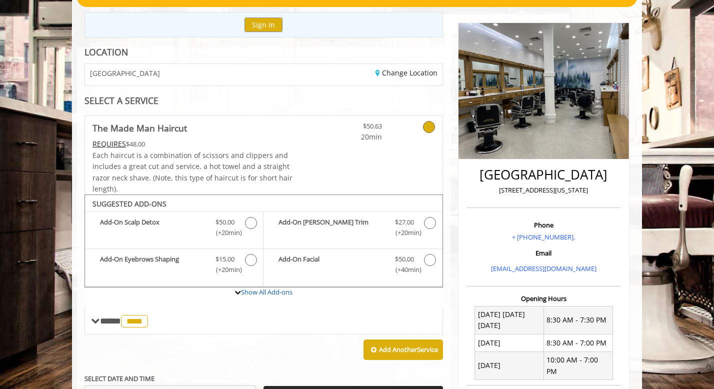 The width and height of the screenshot is (714, 389). I want to click on span: (+40min ), so click(404, 269).